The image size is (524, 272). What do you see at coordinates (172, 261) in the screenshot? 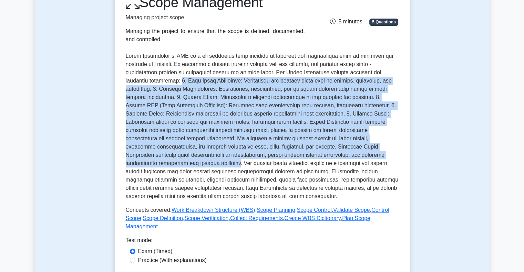
I see `label: Practice (With explanations)` at bounding box center [172, 261].